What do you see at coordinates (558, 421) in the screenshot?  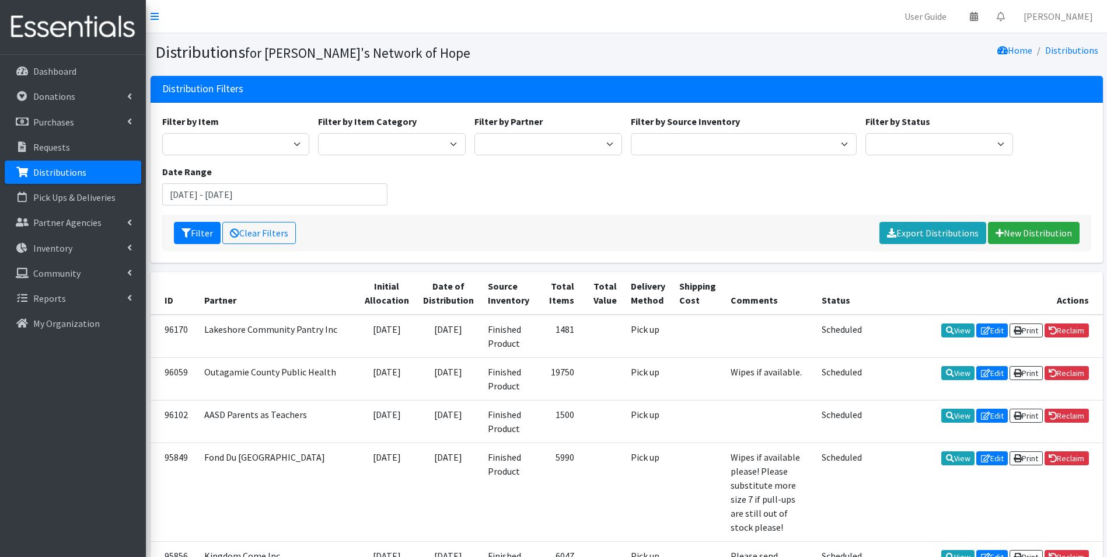 I see `td: 1500` at bounding box center [558, 421].